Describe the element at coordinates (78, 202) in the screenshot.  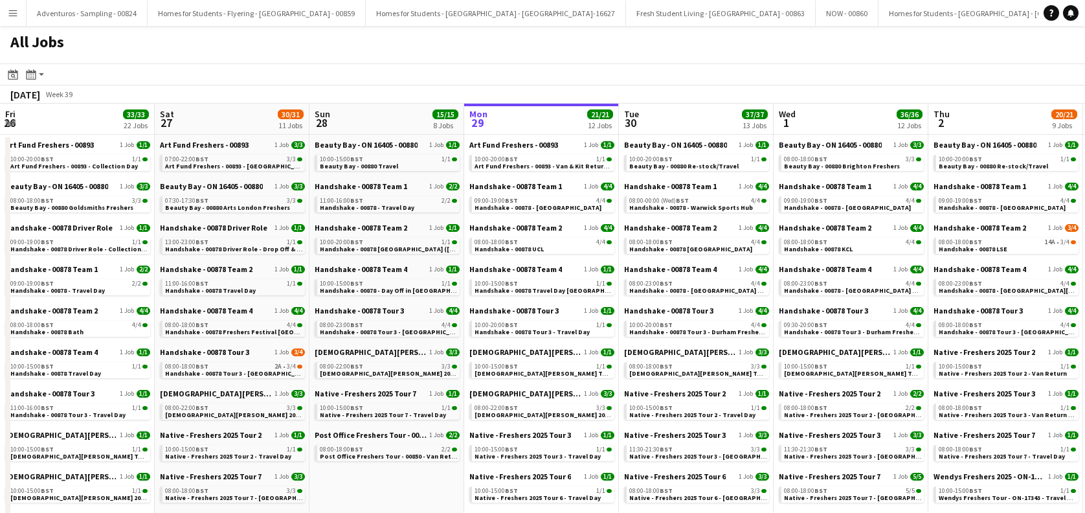
I see `div: Beauty Bay - ON 16405 - 008801 Job3/308:00-18:00BST3/3Beauty Bay - 00880 Goldsmiths Freshers` at that location.